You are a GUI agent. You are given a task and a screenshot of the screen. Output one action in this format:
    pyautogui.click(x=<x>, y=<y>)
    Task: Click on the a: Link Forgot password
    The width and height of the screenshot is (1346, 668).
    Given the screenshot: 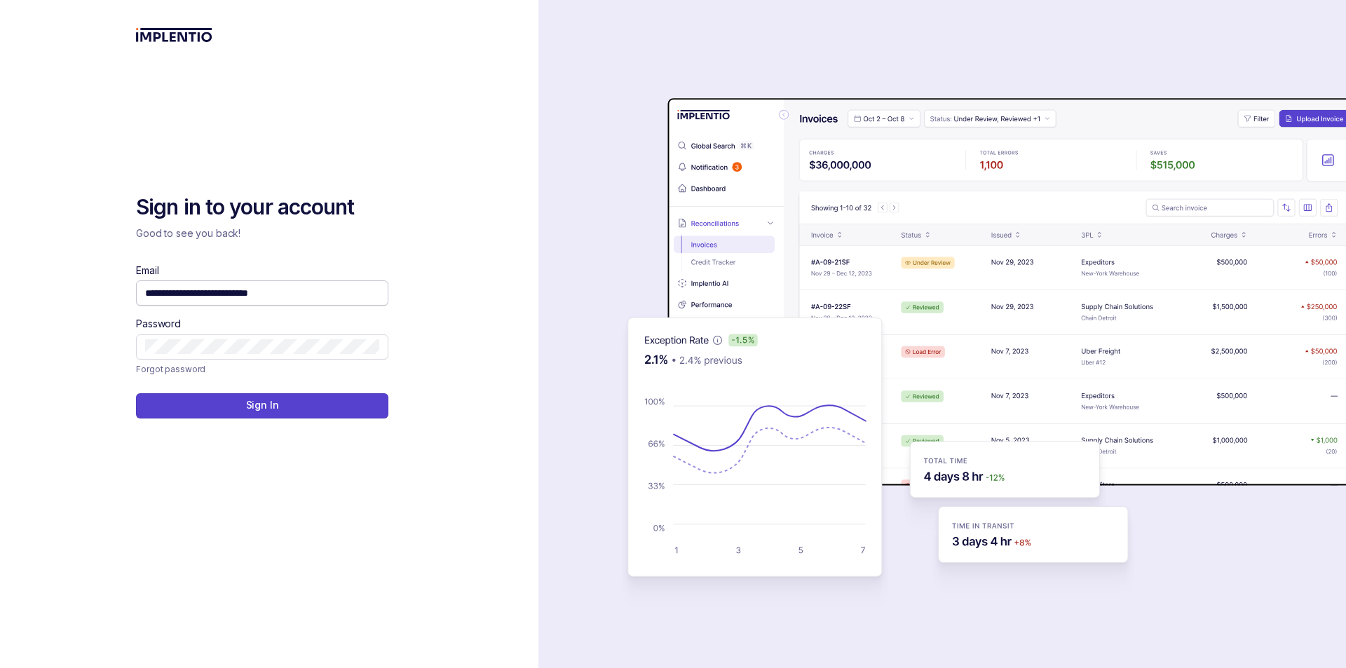 What is the action you would take?
    pyautogui.click(x=170, y=370)
    